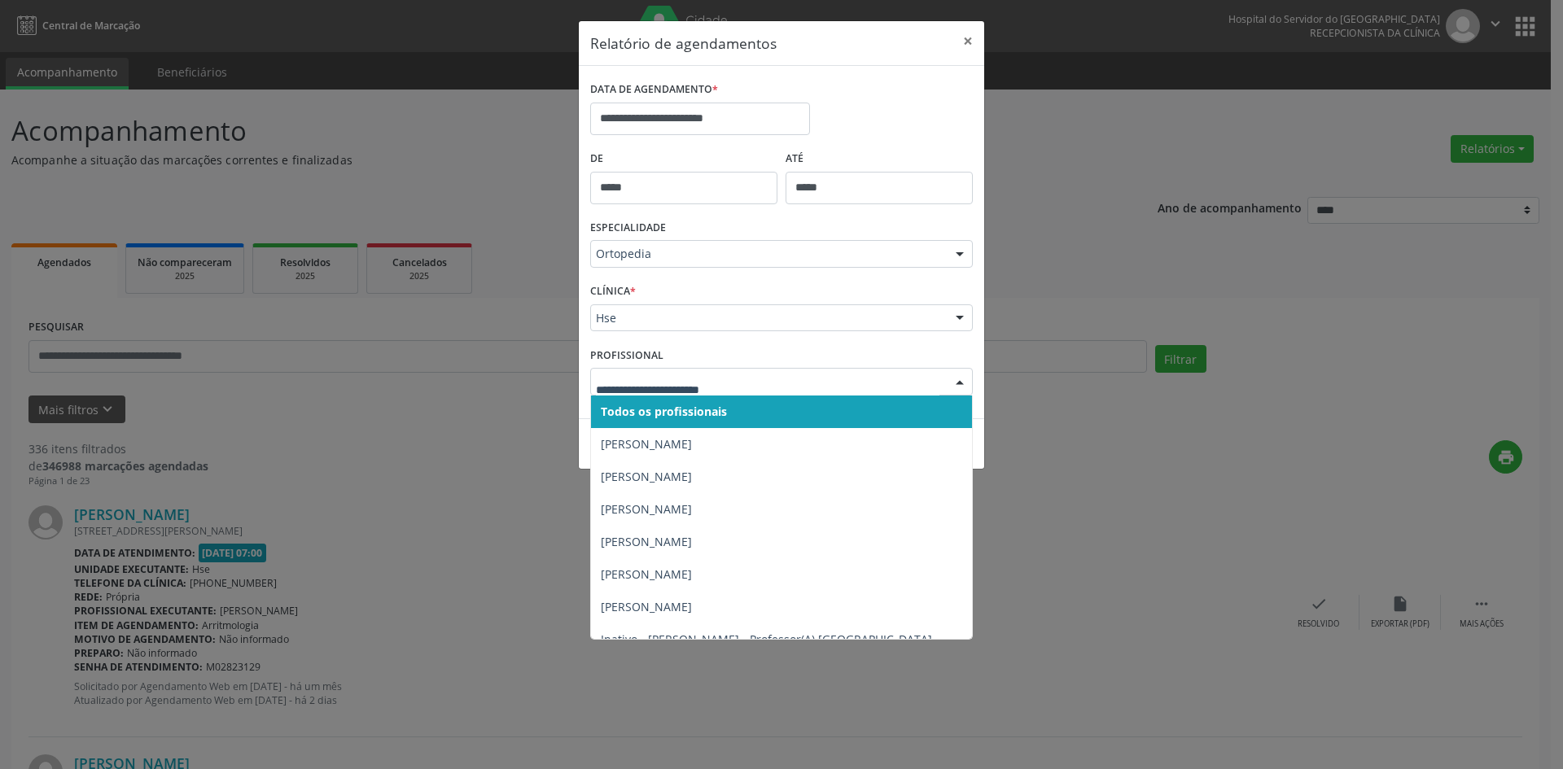 This screenshot has width=1563, height=769. What do you see at coordinates (628, 228) in the screenshot?
I see `label: ESPECIALIDADE` at bounding box center [628, 228].